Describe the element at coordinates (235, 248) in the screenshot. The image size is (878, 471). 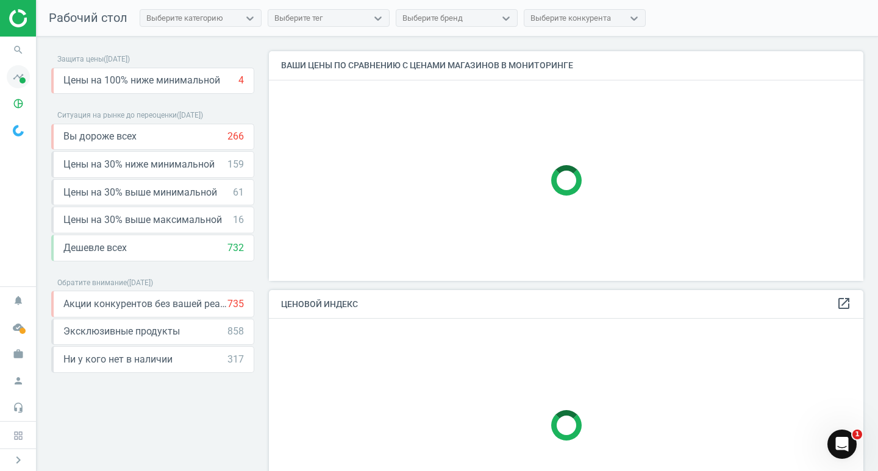
I see `div: 732` at that location.